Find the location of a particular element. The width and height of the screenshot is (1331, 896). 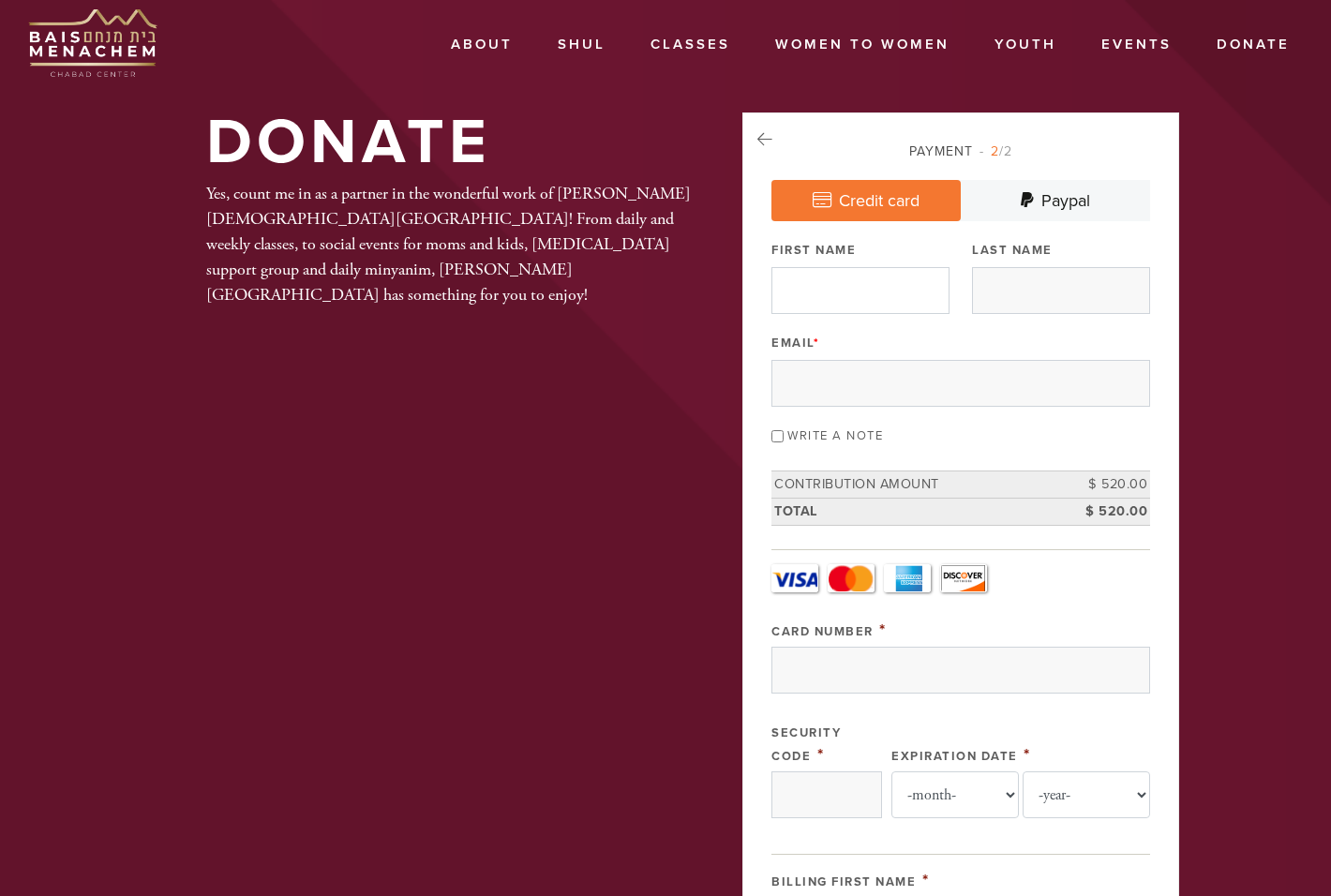

a: Donate is located at coordinates (1253, 45).